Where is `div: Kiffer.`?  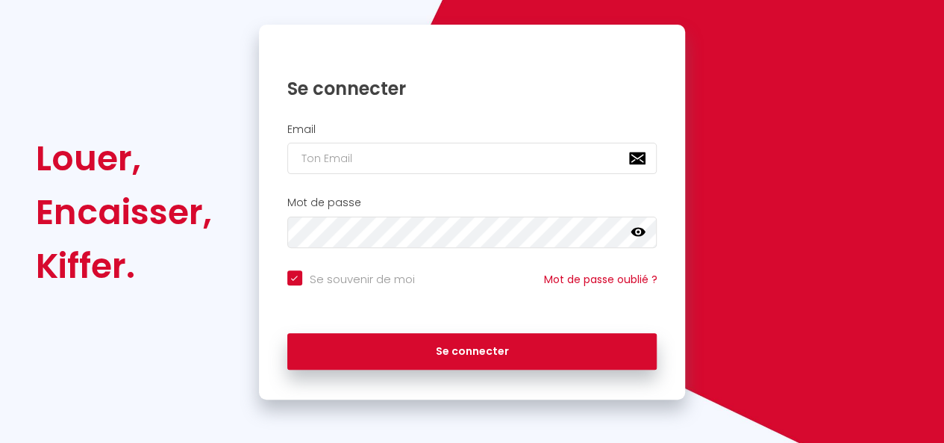
div: Kiffer. is located at coordinates (124, 266).